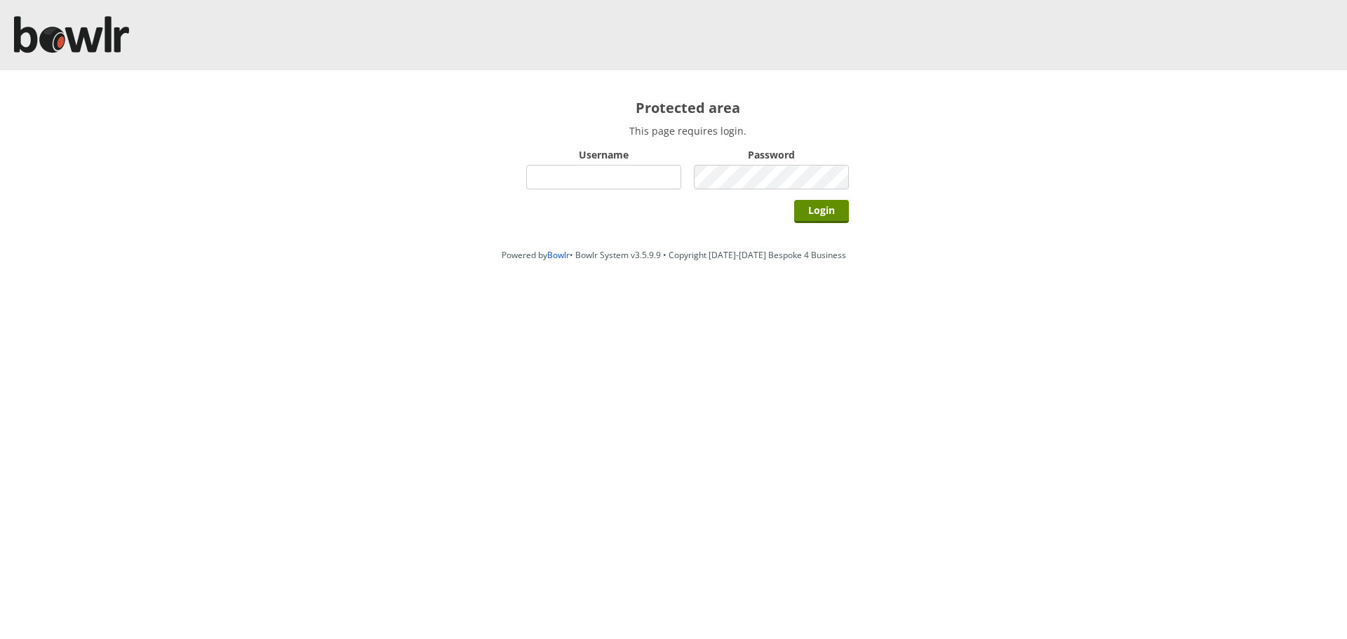  Describe the element at coordinates (822, 211) in the screenshot. I see `input: Login` at that location.